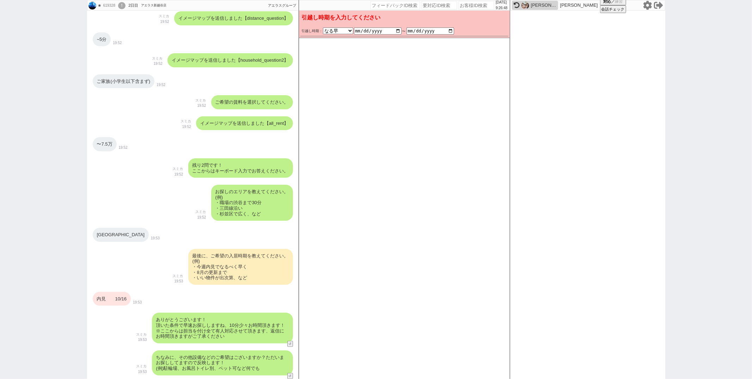  Describe the element at coordinates (312, 31) in the screenshot. I see `label: 引越し時期：` at that location.